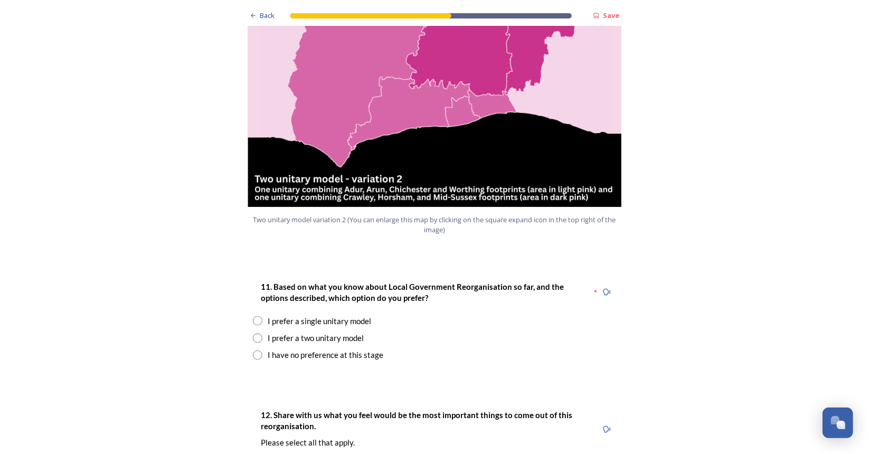  Describe the element at coordinates (611, 15) in the screenshot. I see `strong: Save` at that location.